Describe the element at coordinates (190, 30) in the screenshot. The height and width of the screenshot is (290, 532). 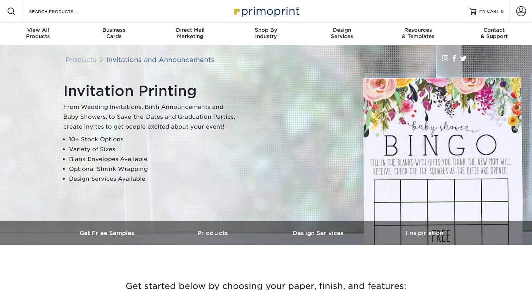
I see `span: Direct Mail` at that location.